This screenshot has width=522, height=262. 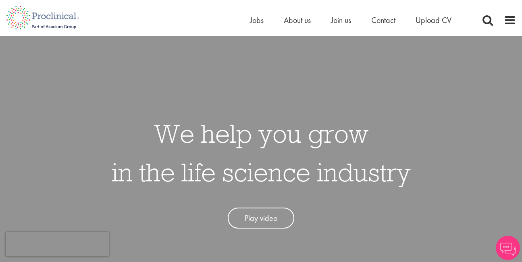 I want to click on span: Contact, so click(x=383, y=20).